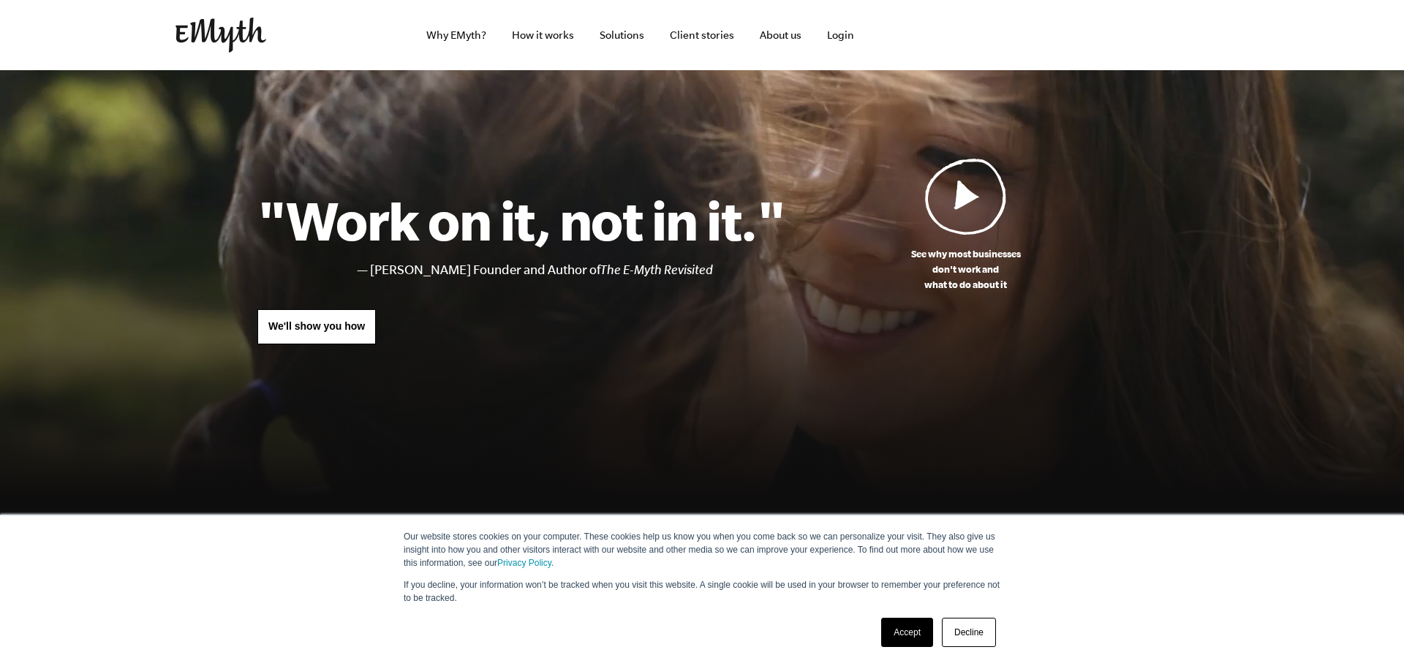 This screenshot has height=666, width=1404. Describe the element at coordinates (966, 225) in the screenshot. I see `a: See why most businessesdon't work andwhat to do about it` at that location.